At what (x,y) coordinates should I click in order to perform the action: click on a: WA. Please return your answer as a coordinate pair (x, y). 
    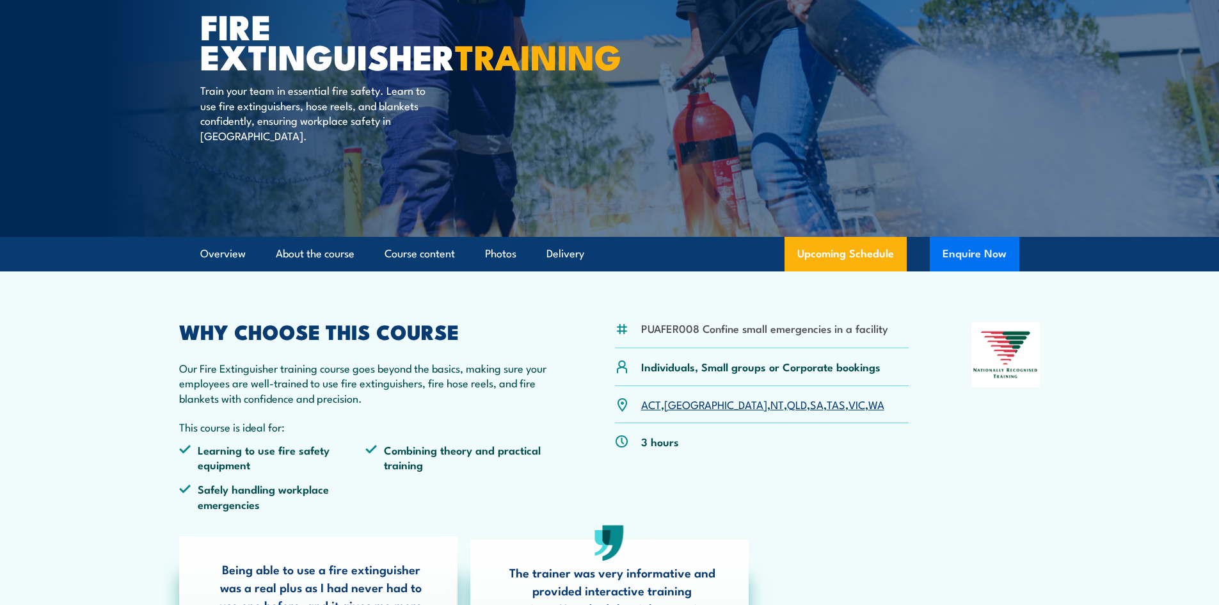
    Looking at the image, I should click on (876, 404).